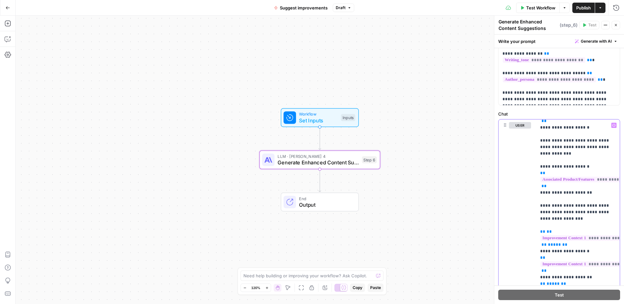 Image resolution: width=624 pixels, height=304 pixels. Describe the element at coordinates (520, 125) in the screenshot. I see `button: user` at that location.